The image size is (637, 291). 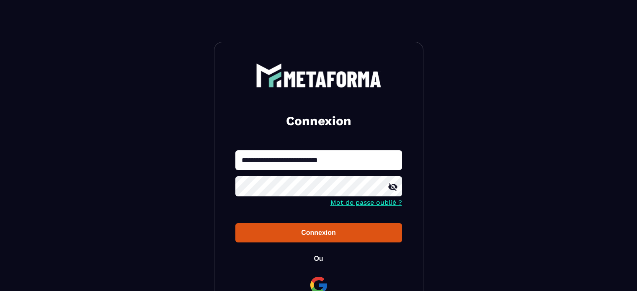 I want to click on p: Ou, so click(x=319, y=260).